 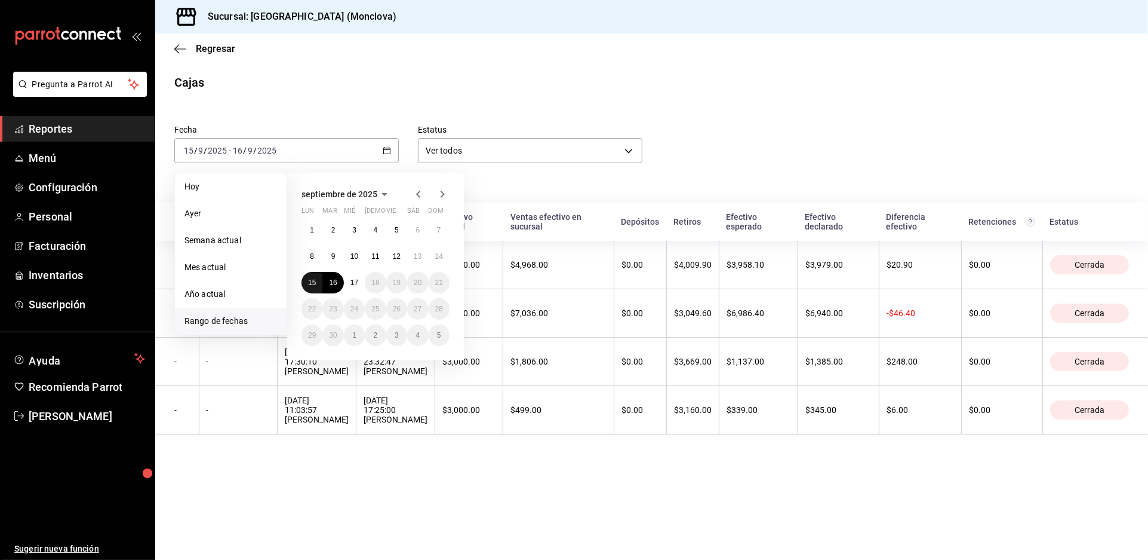 What do you see at coordinates (920, 265) in the screenshot?
I see `div: $20.90` at bounding box center [920, 265].